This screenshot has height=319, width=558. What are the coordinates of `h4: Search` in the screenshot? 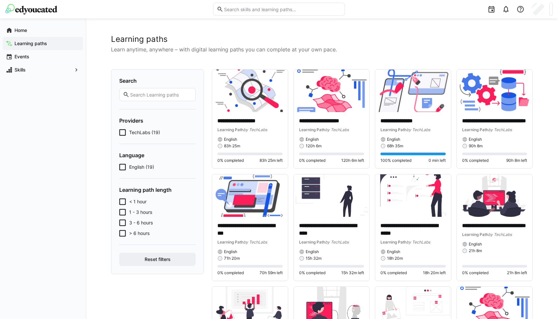 It's located at (157, 81).